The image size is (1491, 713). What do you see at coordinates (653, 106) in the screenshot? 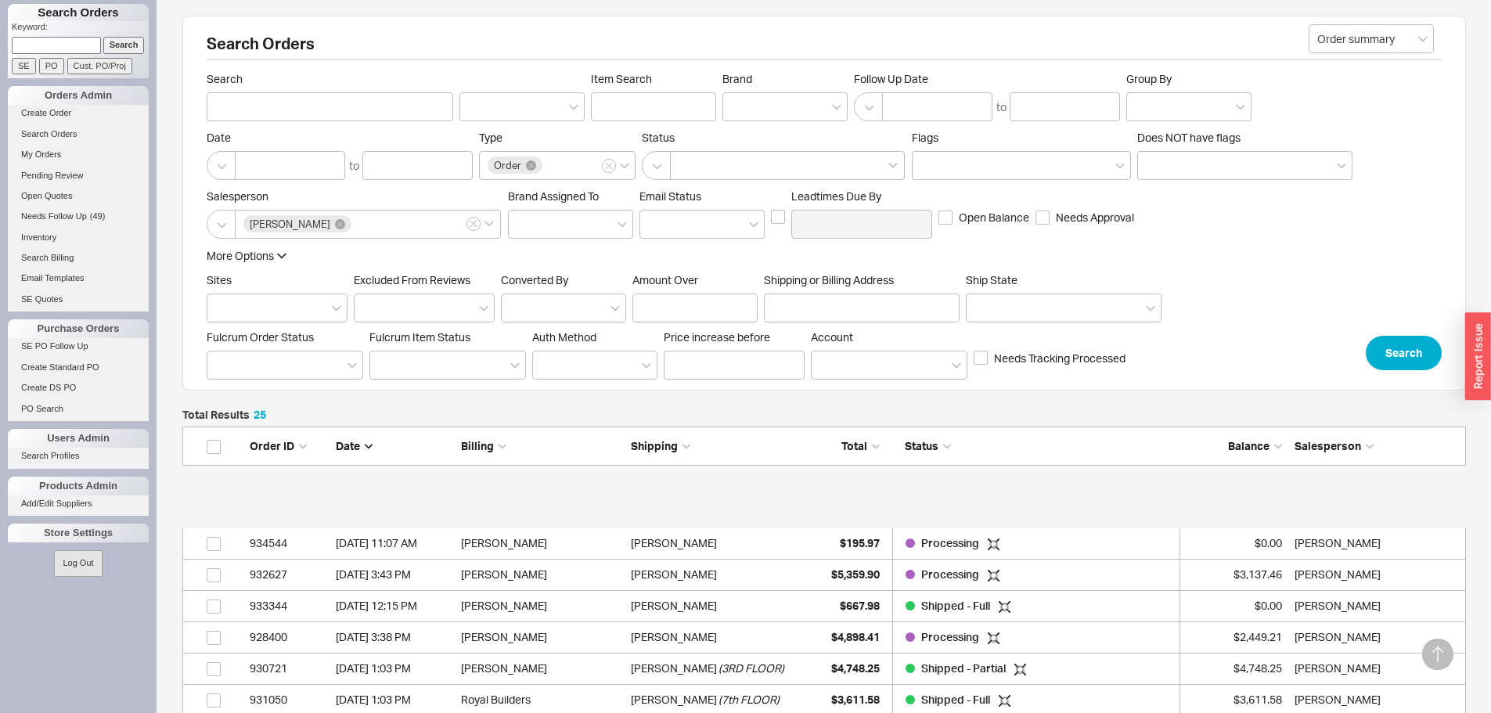
I see `input: Item Search` at bounding box center [653, 106].